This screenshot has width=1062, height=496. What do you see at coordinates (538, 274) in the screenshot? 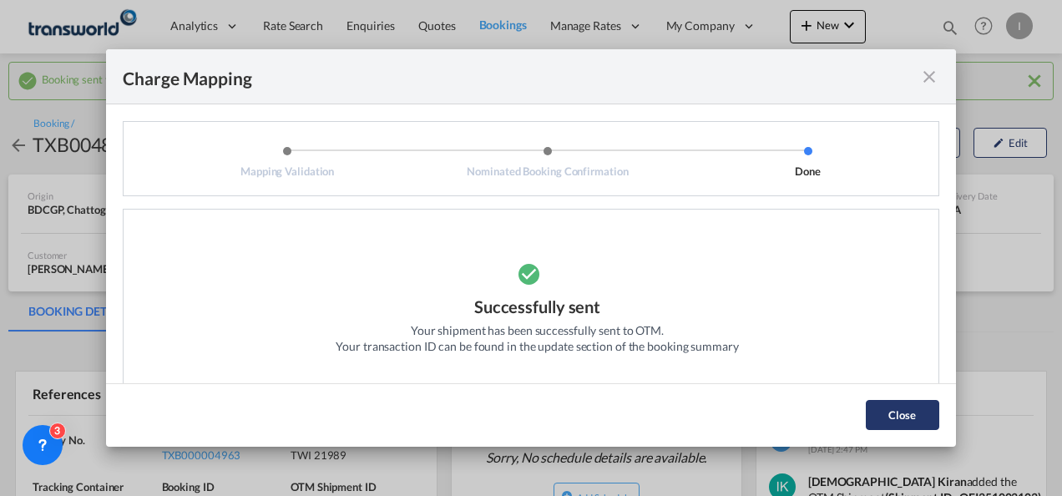
I see `md-icon: icon-checkbox-marked-circle` at bounding box center [538, 274].